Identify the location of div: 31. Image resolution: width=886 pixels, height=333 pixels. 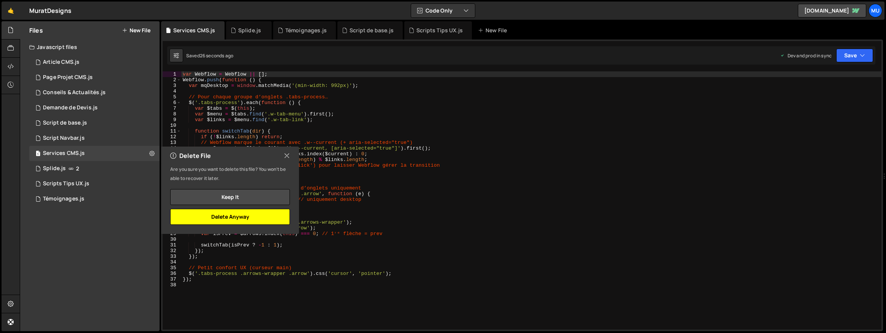
(172, 245).